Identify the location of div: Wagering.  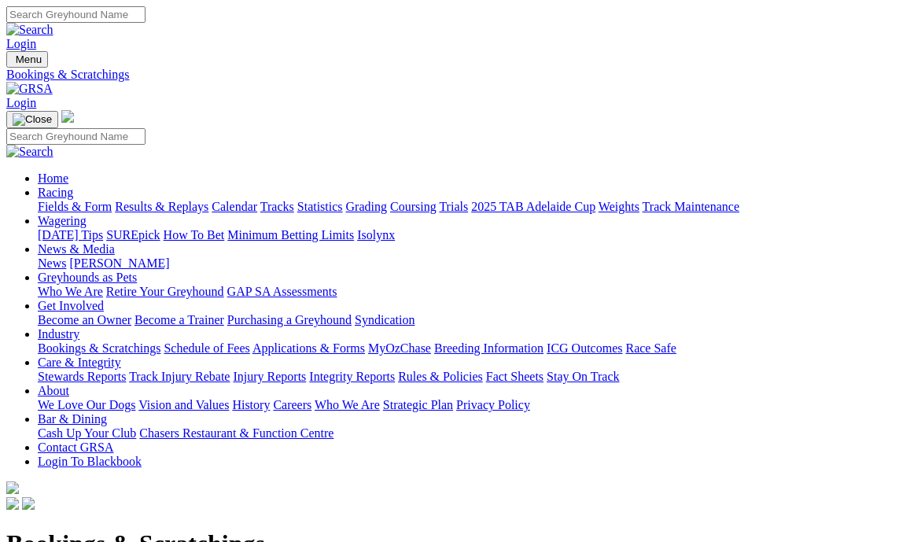
(465, 235).